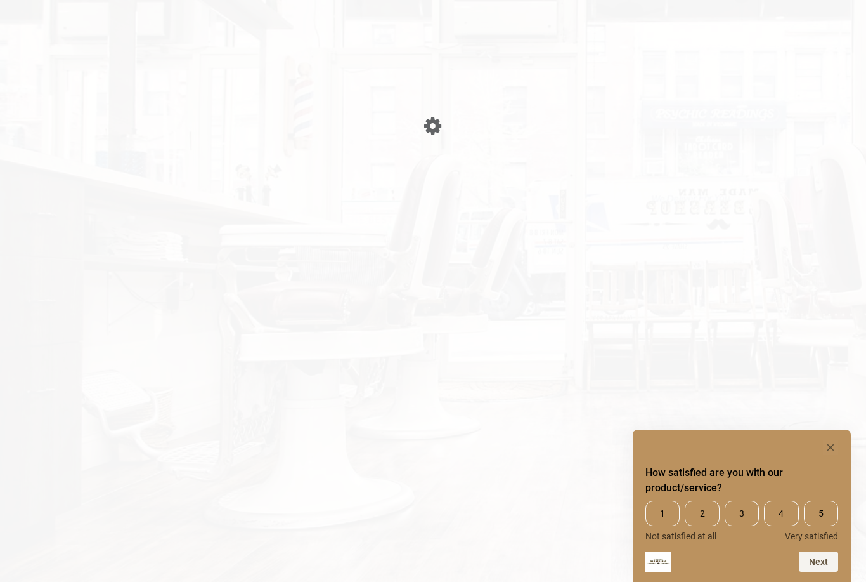  I want to click on button: Next question, so click(819, 561).